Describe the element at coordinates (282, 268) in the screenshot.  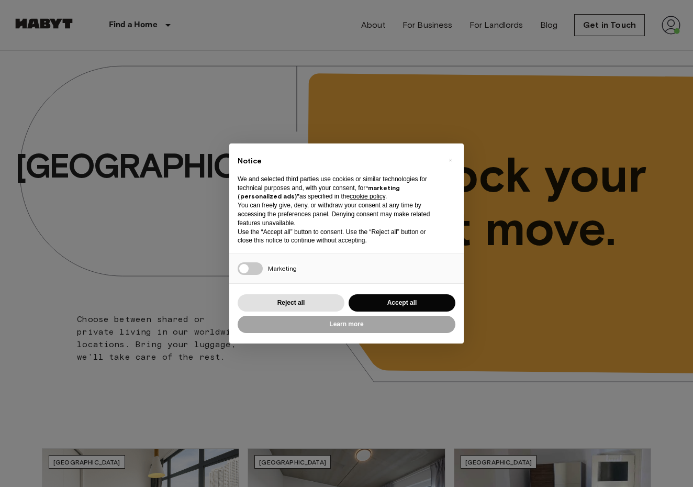
I see `span: Marketing` at that location.